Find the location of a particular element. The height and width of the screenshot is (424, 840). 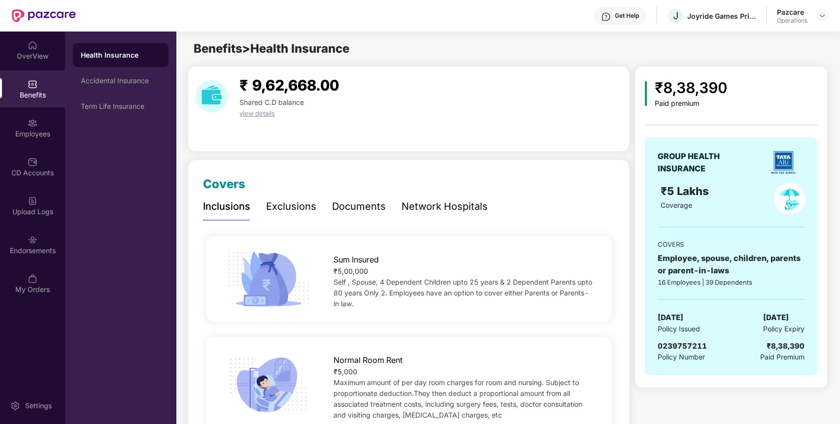

img: policyIcon is located at coordinates (789, 199).